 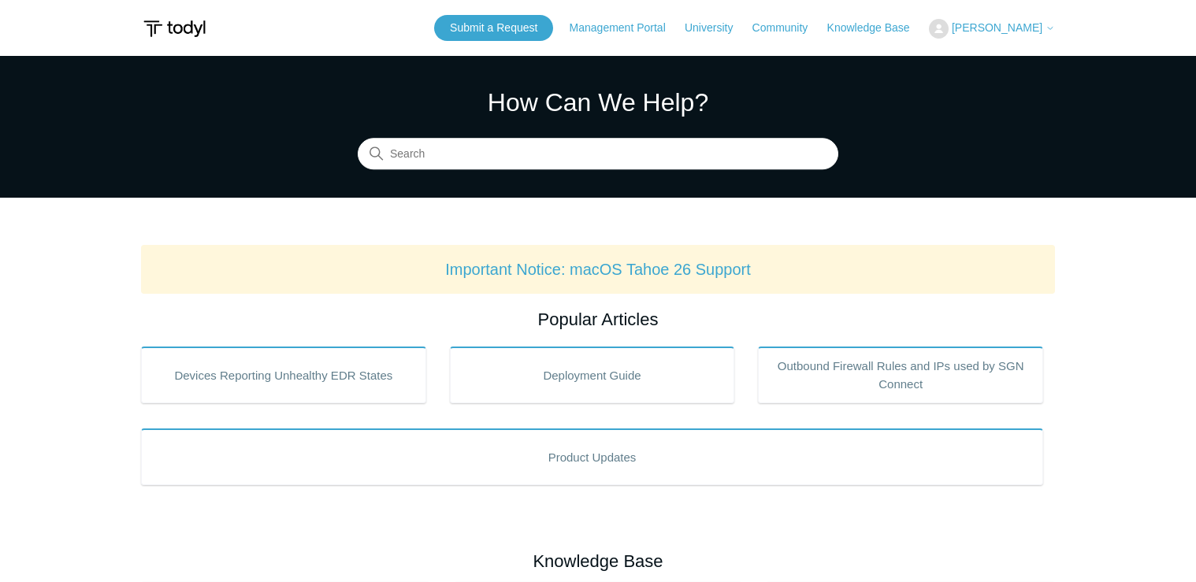 I want to click on a: Community, so click(x=788, y=28).